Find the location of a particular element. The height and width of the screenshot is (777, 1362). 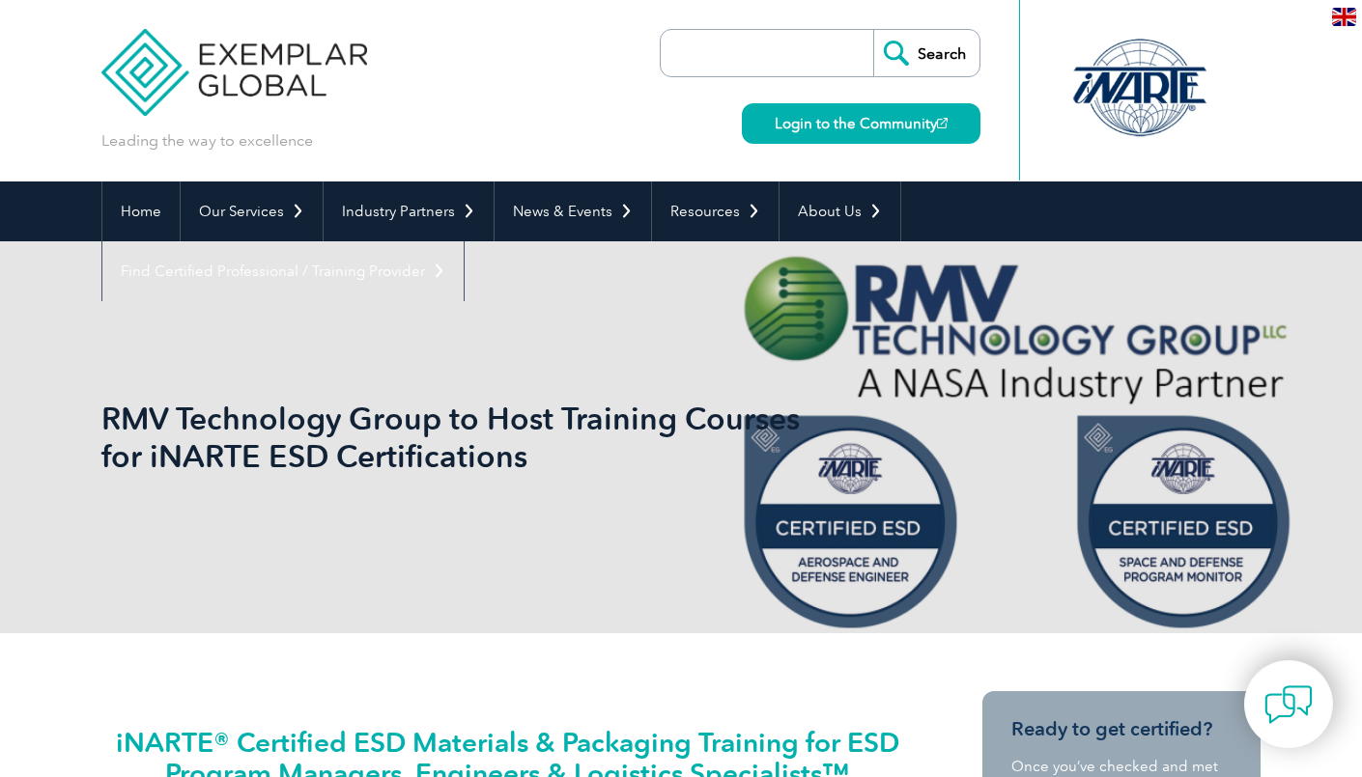

a: Home is located at coordinates (141, 211).